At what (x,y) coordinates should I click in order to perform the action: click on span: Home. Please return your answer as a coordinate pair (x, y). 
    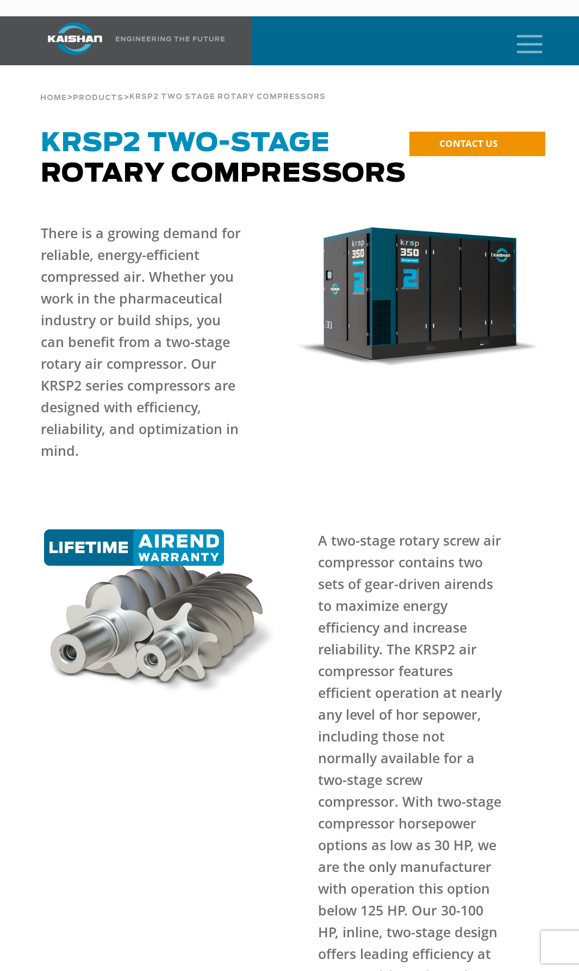
    Looking at the image, I should click on (53, 98).